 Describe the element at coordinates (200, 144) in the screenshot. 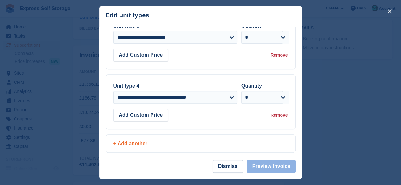

I see `a: + Add another` at that location.